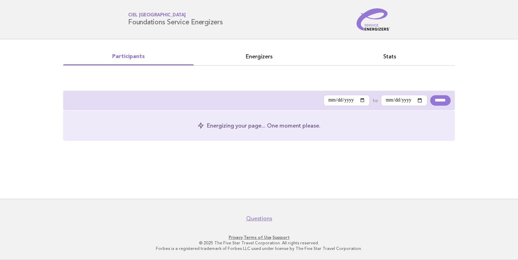 The image size is (518, 260). What do you see at coordinates (259, 218) in the screenshot?
I see `a: Questions` at bounding box center [259, 218].